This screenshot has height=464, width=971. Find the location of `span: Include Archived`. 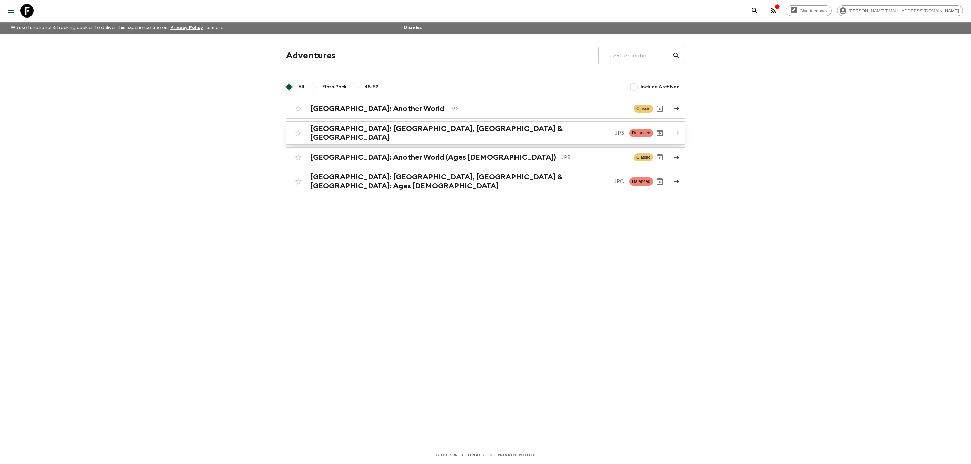

span: Include Archived is located at coordinates (660, 87).